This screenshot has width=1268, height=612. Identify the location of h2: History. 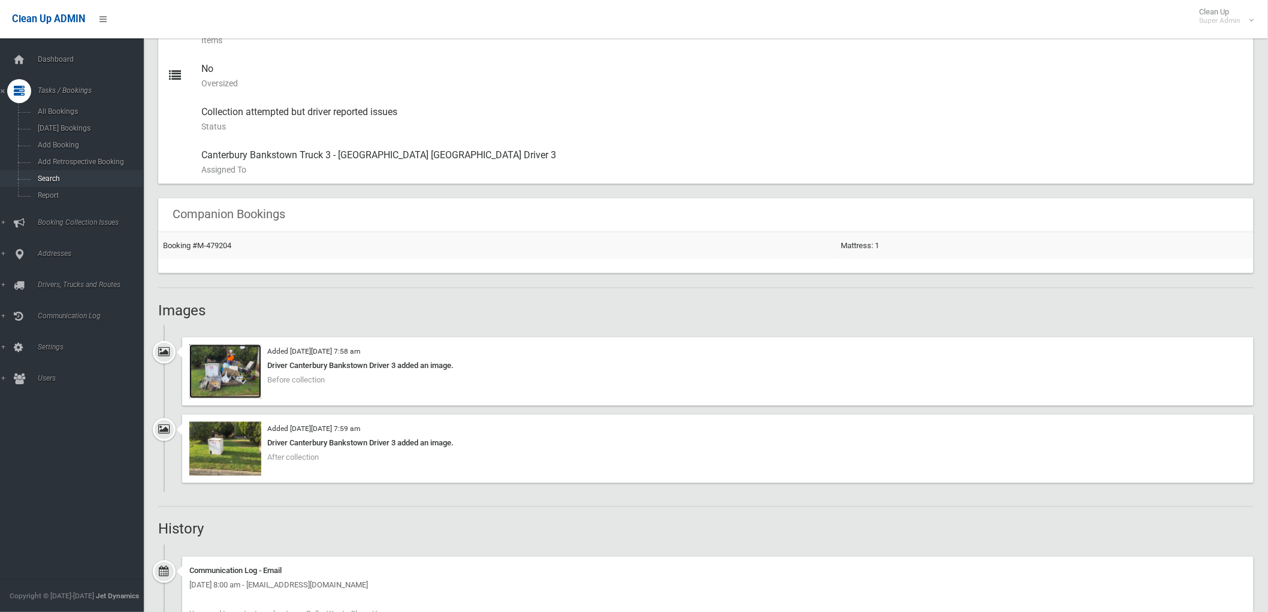
(706, 529).